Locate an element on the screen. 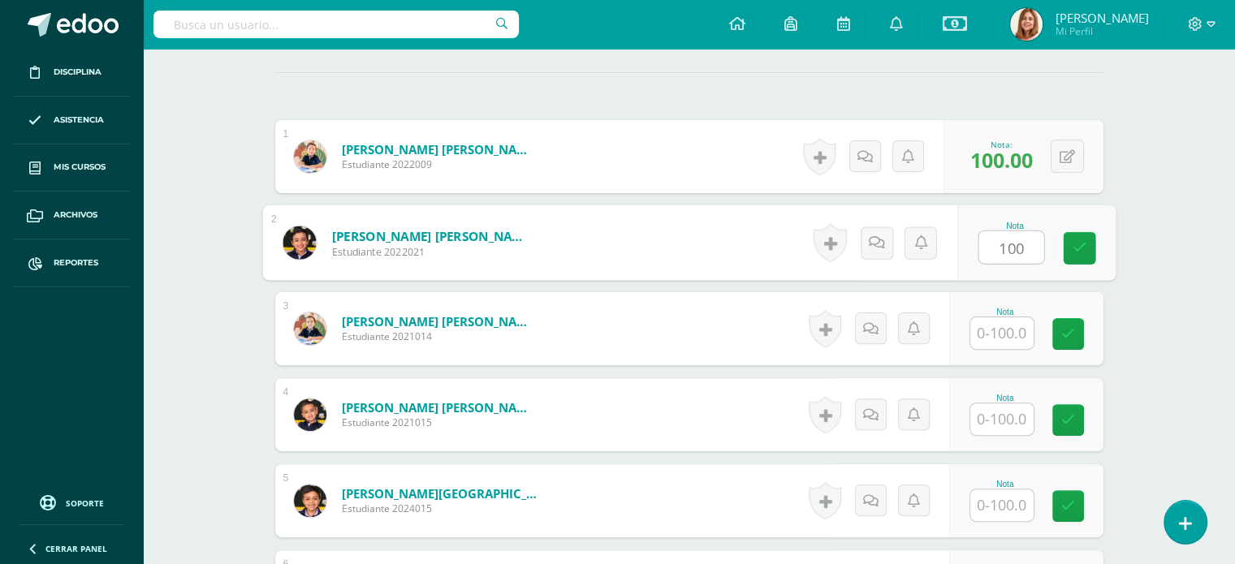  a: Mis cursos is located at coordinates (71, 168).